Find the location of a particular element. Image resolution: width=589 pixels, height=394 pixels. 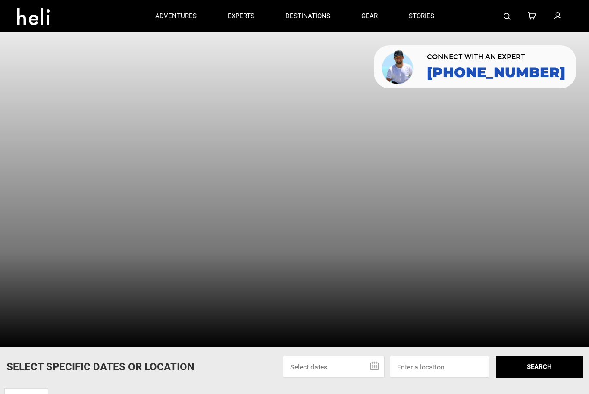

img: contact our team is located at coordinates (398, 67).